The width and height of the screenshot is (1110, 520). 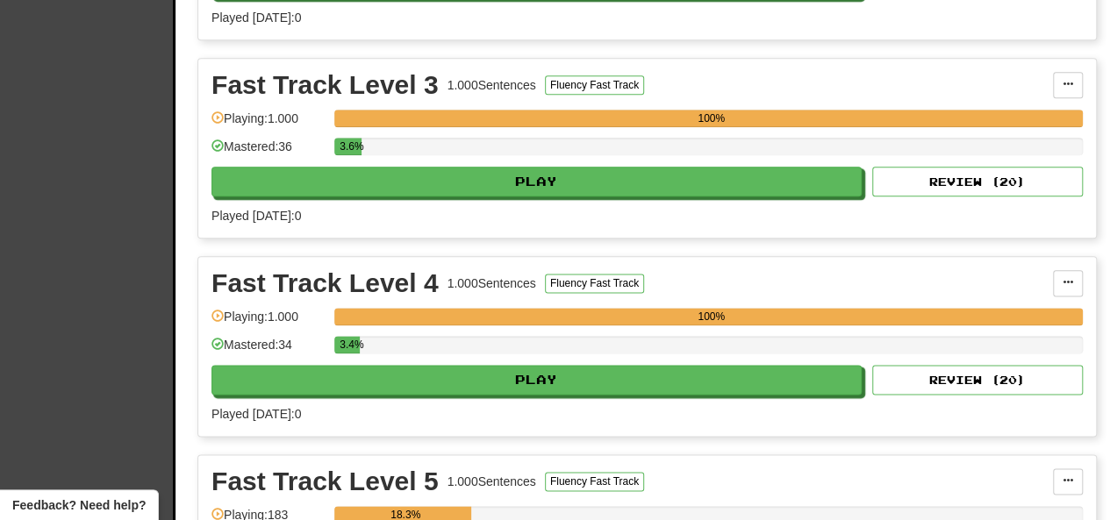 I want to click on span: Open feedback widget, so click(x=79, y=505).